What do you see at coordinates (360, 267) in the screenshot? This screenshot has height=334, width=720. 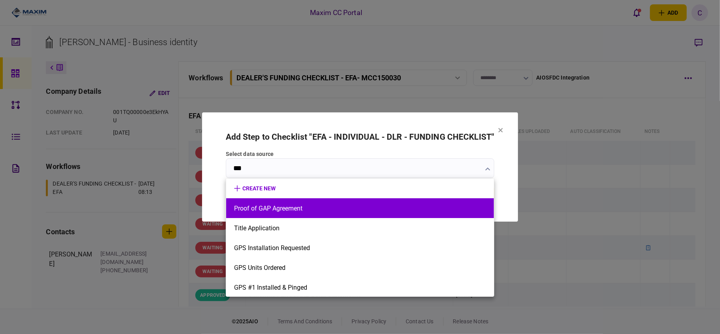 I see `button: GPS Units Ordered` at bounding box center [360, 267].